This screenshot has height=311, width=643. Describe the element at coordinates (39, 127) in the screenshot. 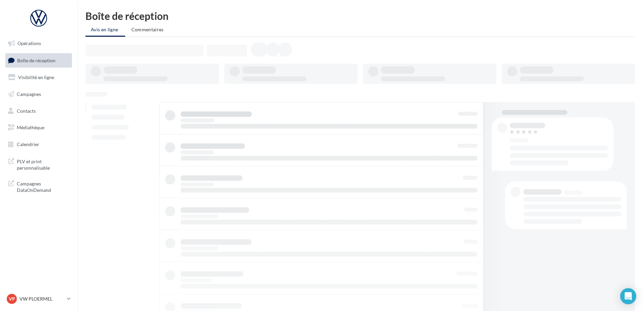

I see `a: Médiathèque` at that location.